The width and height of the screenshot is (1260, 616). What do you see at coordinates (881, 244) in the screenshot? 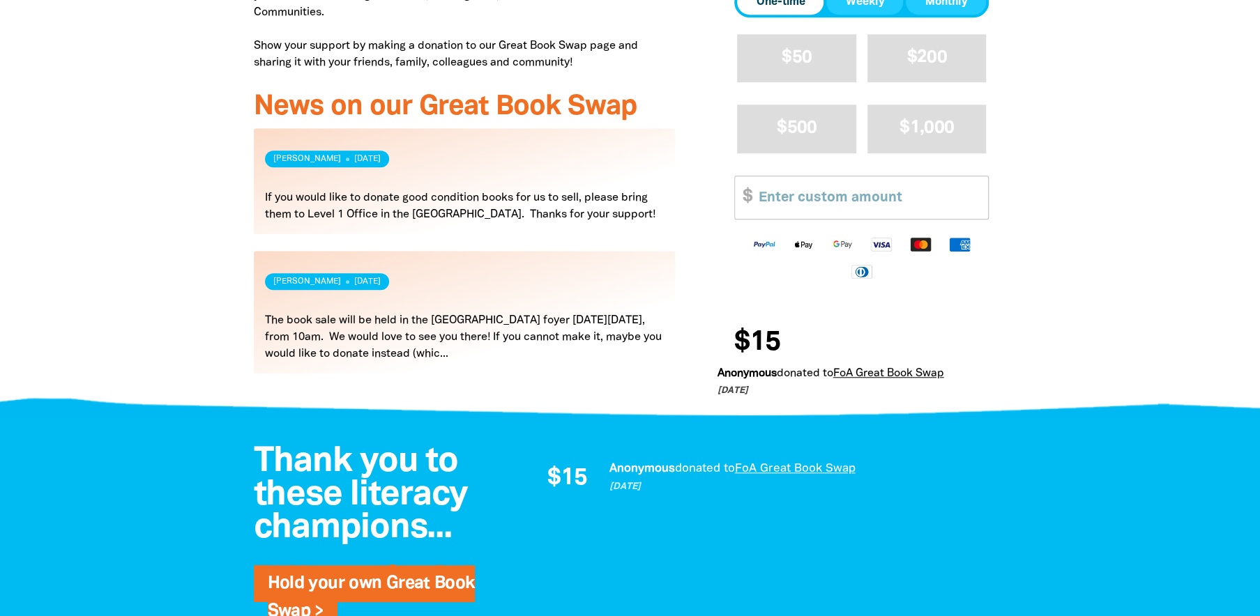
I see `img: Visa logo` at bounding box center [881, 244].